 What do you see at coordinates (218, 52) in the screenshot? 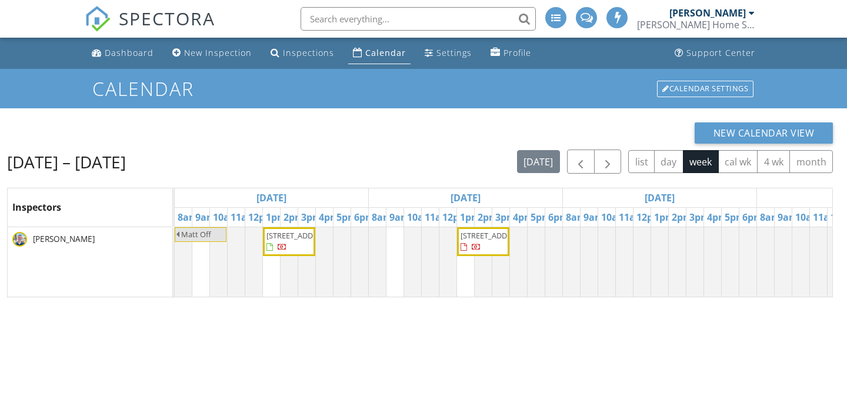
I see `div: New Inspection` at bounding box center [218, 52].